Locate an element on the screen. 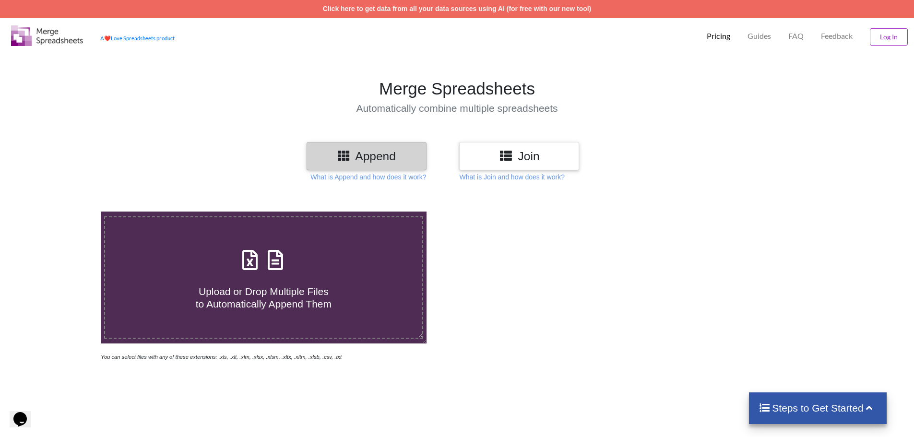 The image size is (914, 437). h4: Steps to Get Started is located at coordinates (817, 408).